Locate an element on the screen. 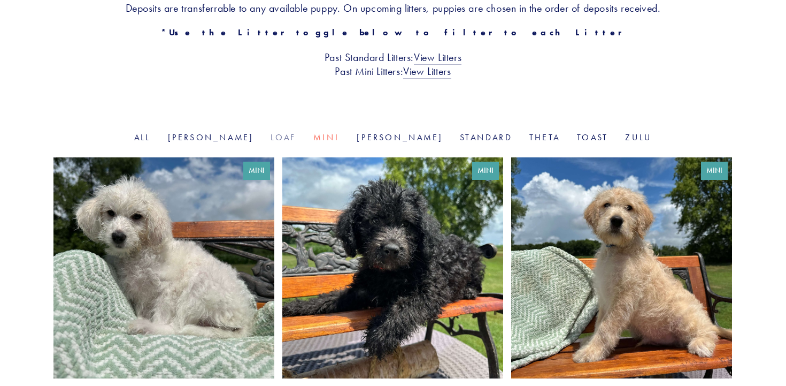 Image resolution: width=786 pixels, height=386 pixels. strong: *Use the Litter toggle below to filter to each Litter is located at coordinates (393, 32).